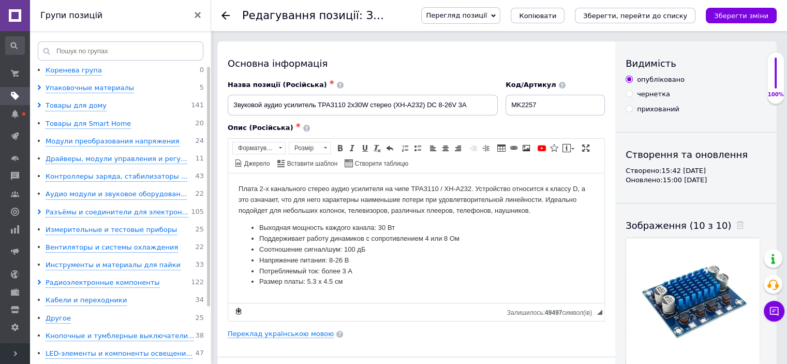 The height and width of the screenshot is (364, 787). What do you see at coordinates (239, 311) in the screenshot?
I see `a: Зробити резервну копію зараз` at bounding box center [239, 311].